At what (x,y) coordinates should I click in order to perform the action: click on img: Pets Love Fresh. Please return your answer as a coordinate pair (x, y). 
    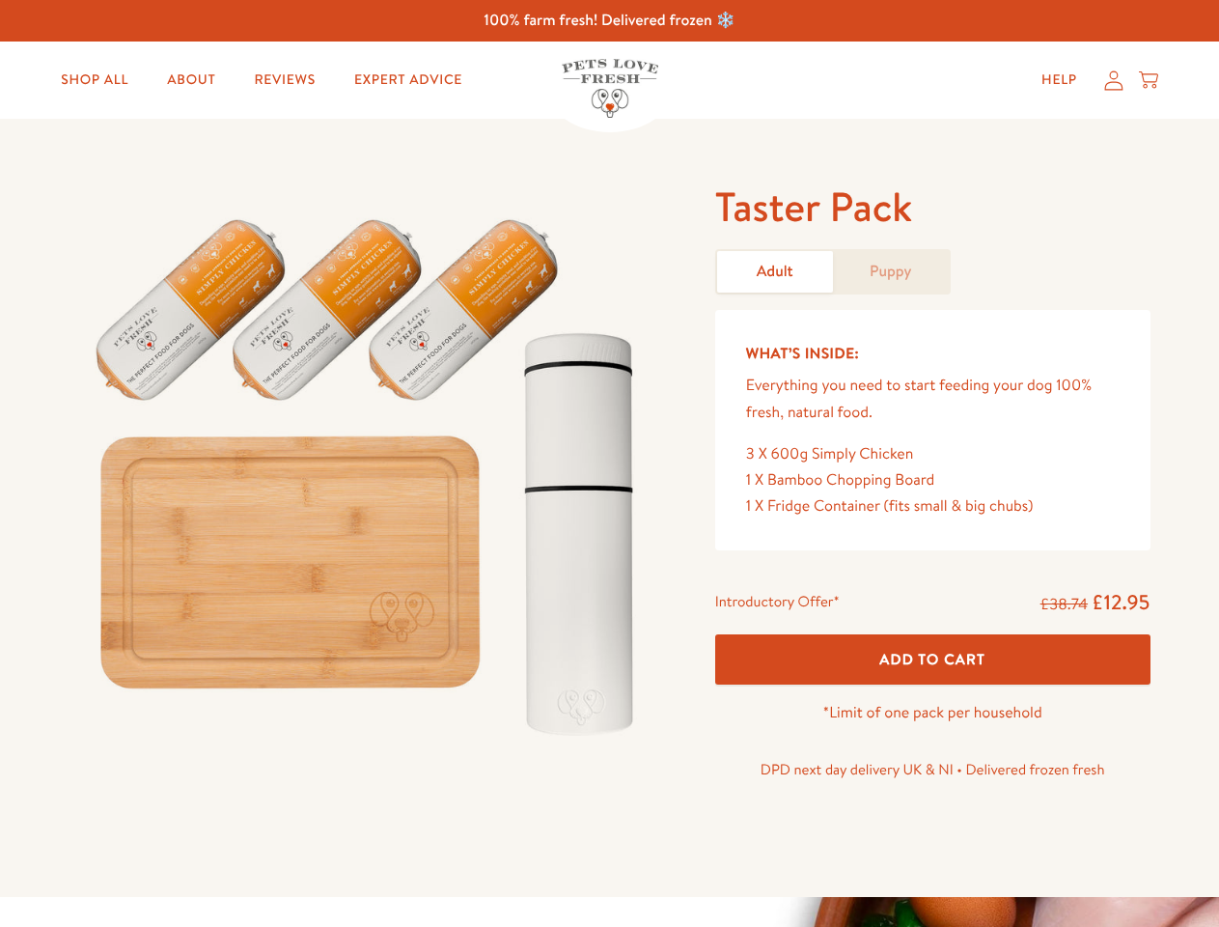
    Looking at the image, I should click on (610, 88).